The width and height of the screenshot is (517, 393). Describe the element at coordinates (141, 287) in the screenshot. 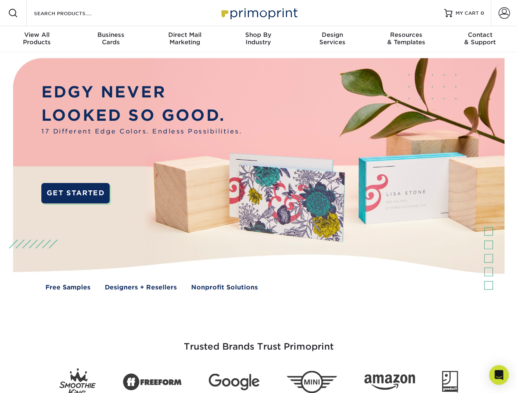

I see `a: Designers + Resellers` at that location.